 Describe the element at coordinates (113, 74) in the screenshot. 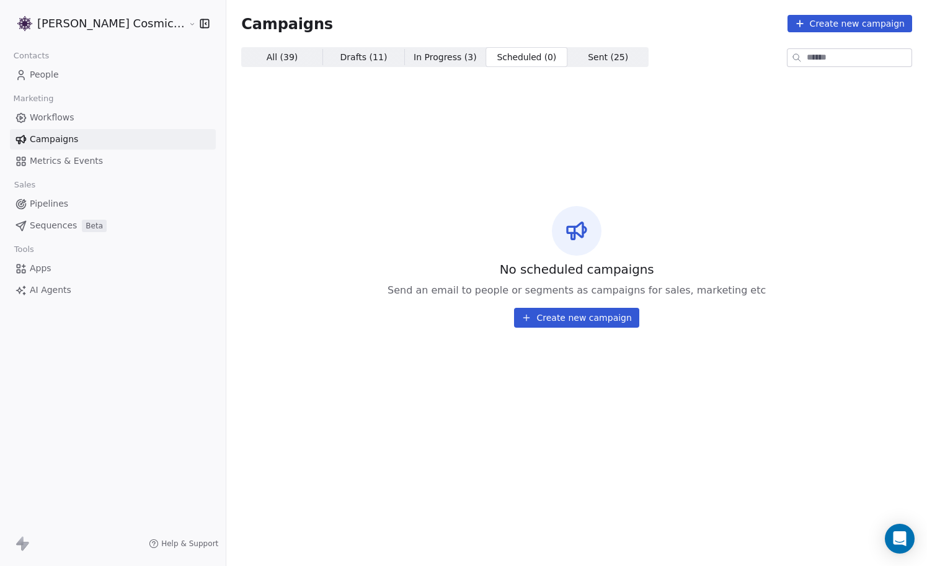

I see `a: People` at that location.